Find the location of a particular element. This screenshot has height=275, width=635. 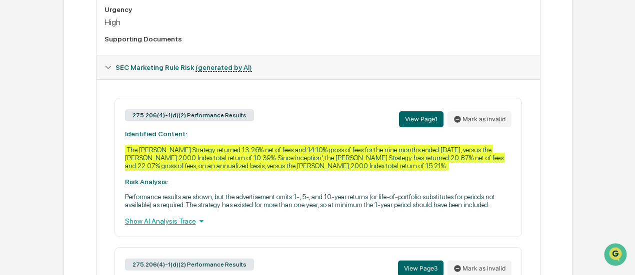

button: Mark as invalid is located at coordinates (479, 119).